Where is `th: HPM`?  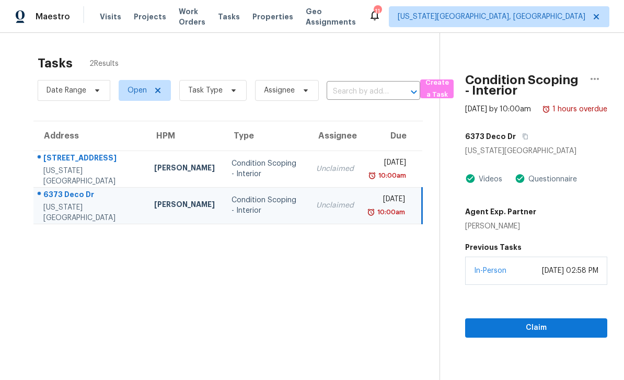 th: HPM is located at coordinates (184, 136).